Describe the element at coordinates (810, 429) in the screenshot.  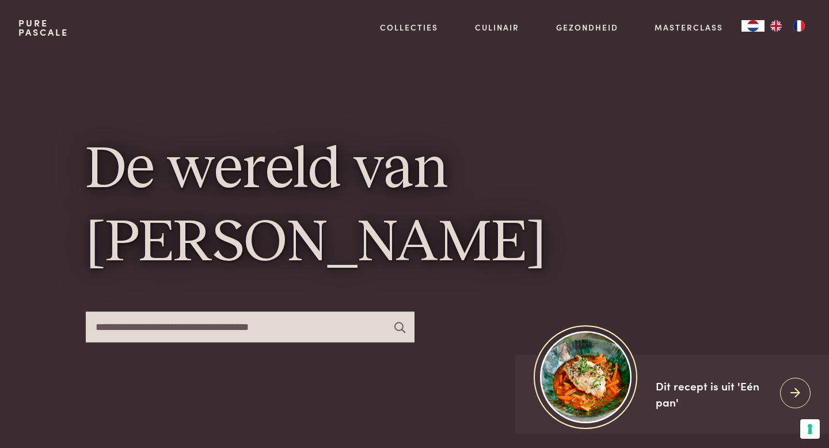
I see `button: Uw voorkeuren voor toestemming voor trackingtechnologieën` at that location.